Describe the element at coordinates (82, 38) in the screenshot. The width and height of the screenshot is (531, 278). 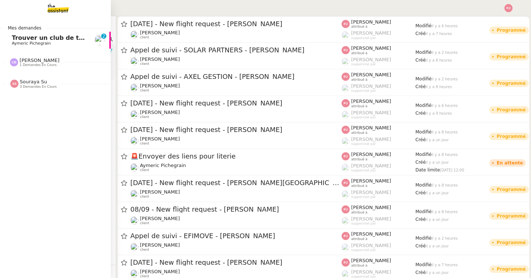
I see `span: Trouver un club de tennis pour septembre` at that location.